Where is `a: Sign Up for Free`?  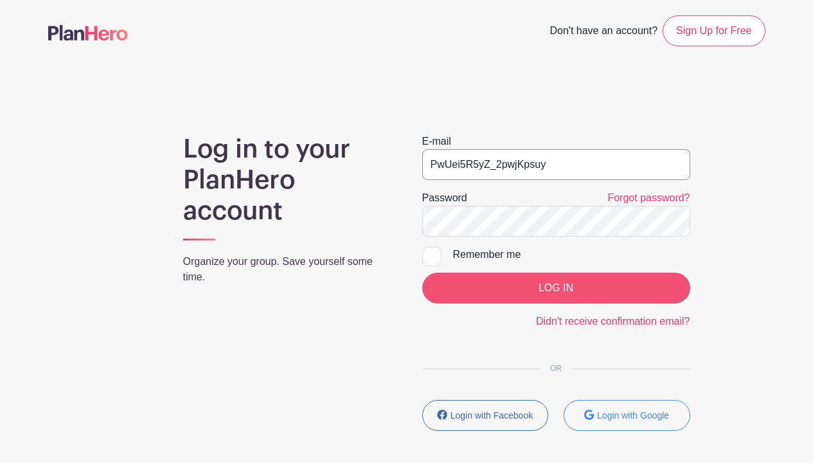
a: Sign Up for Free is located at coordinates (713, 31).